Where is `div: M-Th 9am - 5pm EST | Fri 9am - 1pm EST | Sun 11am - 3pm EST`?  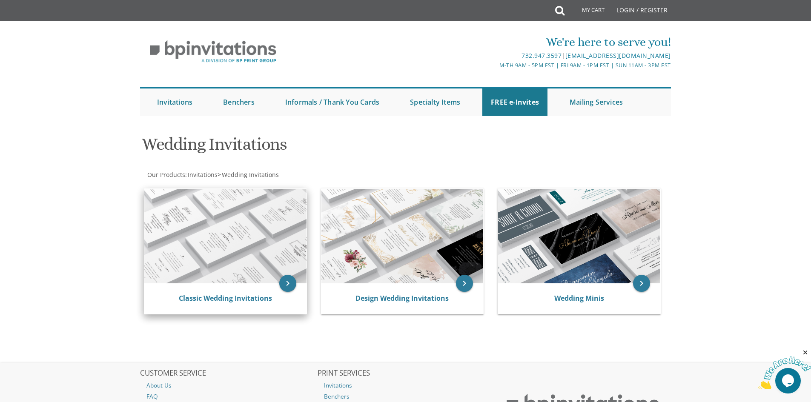 div: M-Th 9am - 5pm EST | Fri 9am - 1pm EST | Sun 11am - 3pm EST is located at coordinates (494, 65).